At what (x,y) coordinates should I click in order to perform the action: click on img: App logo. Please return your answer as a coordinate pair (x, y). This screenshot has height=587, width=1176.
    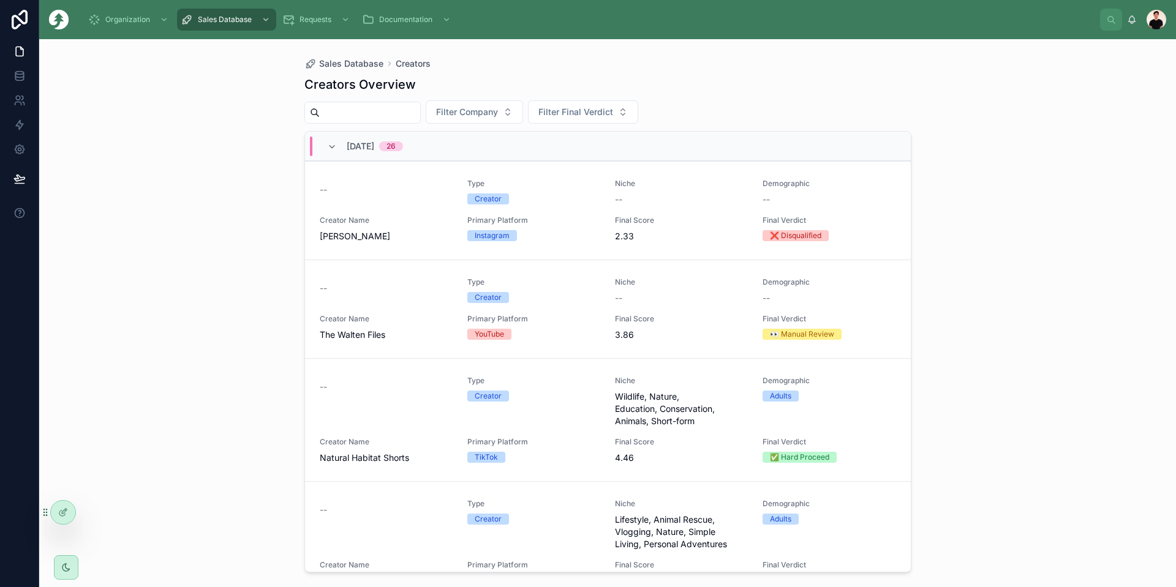
    Looking at the image, I should click on (59, 20).